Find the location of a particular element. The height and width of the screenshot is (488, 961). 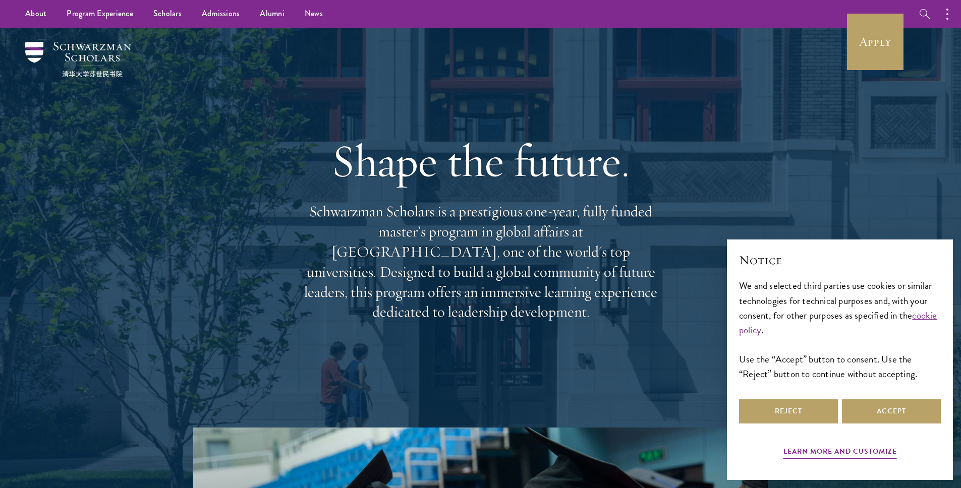

div: We and selected third parties use cookies or similar technologies for technical purposes and, wit... is located at coordinates (840, 330).